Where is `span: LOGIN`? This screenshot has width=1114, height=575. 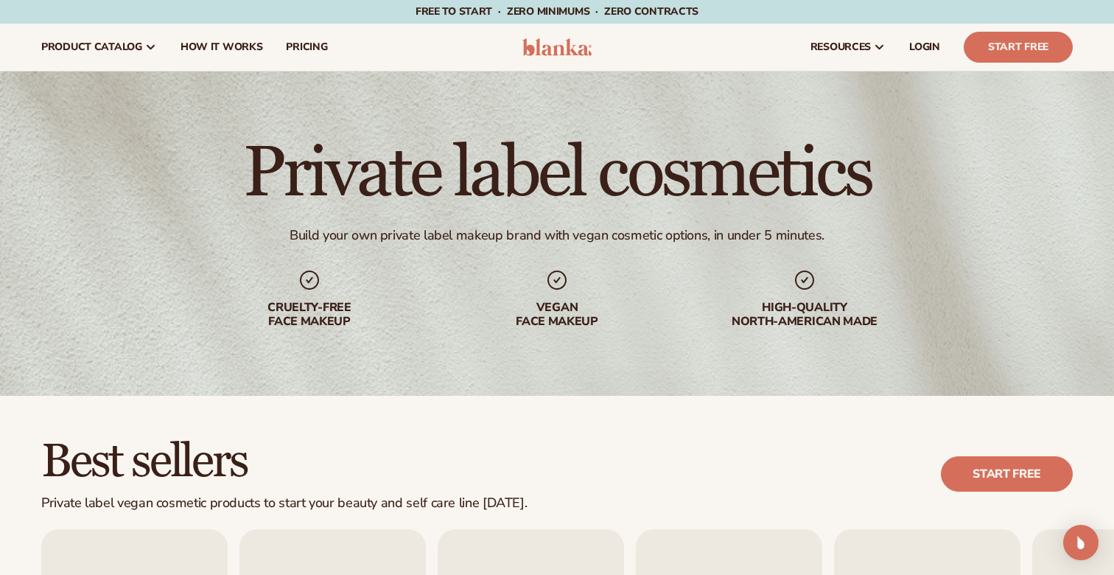
span: LOGIN is located at coordinates (924, 47).